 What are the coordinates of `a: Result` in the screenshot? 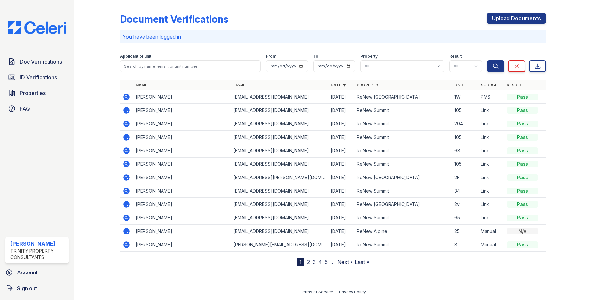 It's located at (514, 85).